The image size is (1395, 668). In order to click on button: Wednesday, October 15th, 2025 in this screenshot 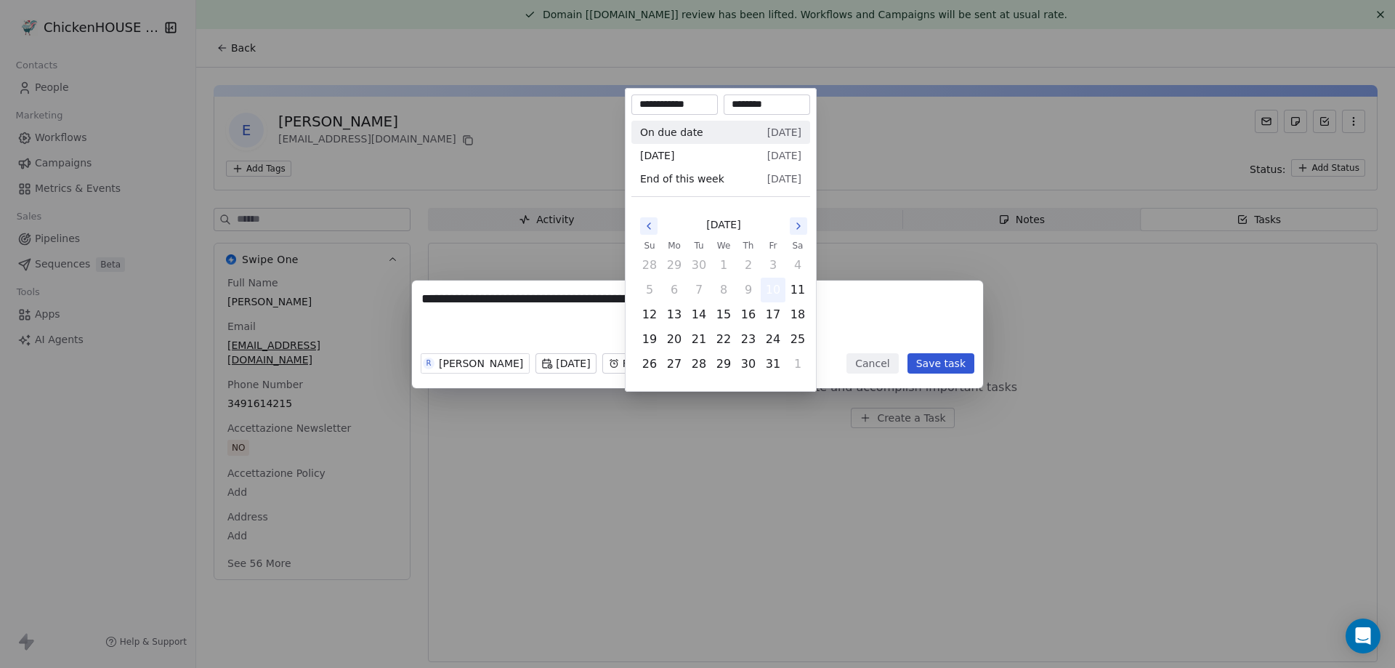, I will do `click(724, 315)`.